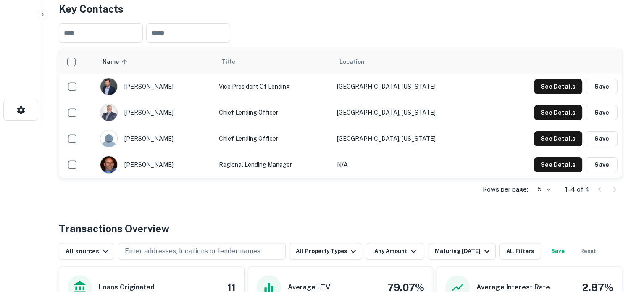 Image resolution: width=639 pixels, height=292 pixels. Describe the element at coordinates (273, 165) in the screenshot. I see `td: Regional Lending Manager` at that location.